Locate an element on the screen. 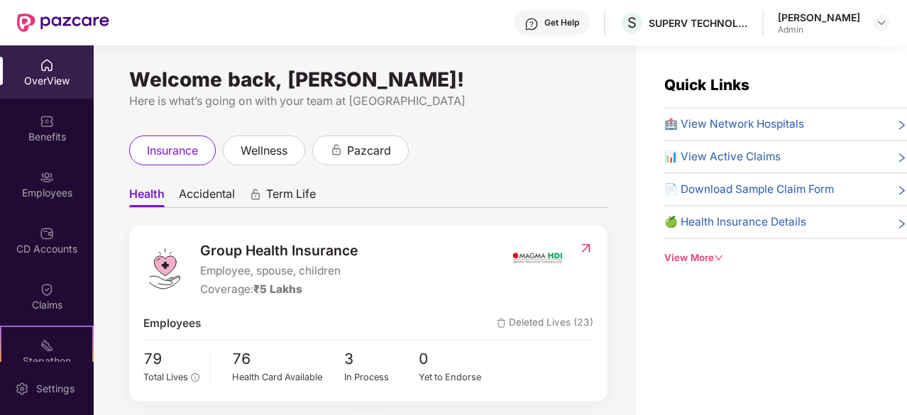 This screenshot has height=415, width=907. div: Yet to Endorse is located at coordinates (456, 377).